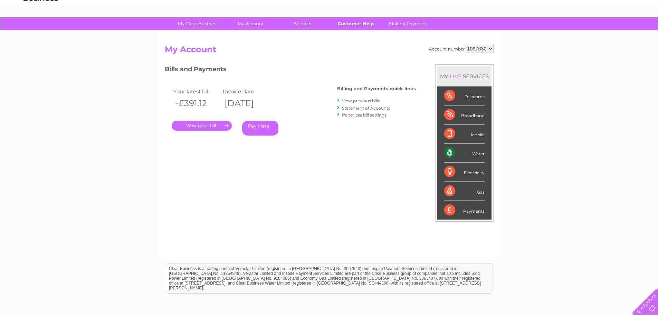  Describe the element at coordinates (552, 8) in the screenshot. I see `span: 0333 014 3131` at that location.